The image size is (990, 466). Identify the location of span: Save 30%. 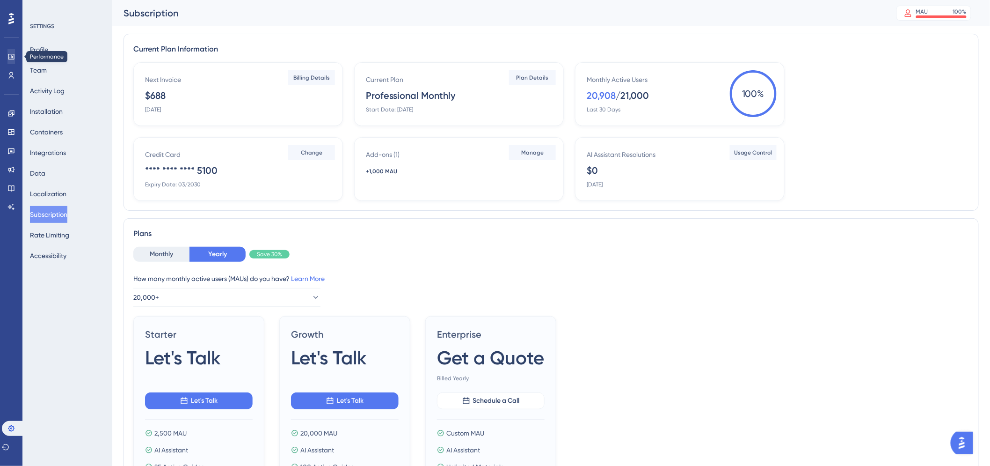
(269, 254).